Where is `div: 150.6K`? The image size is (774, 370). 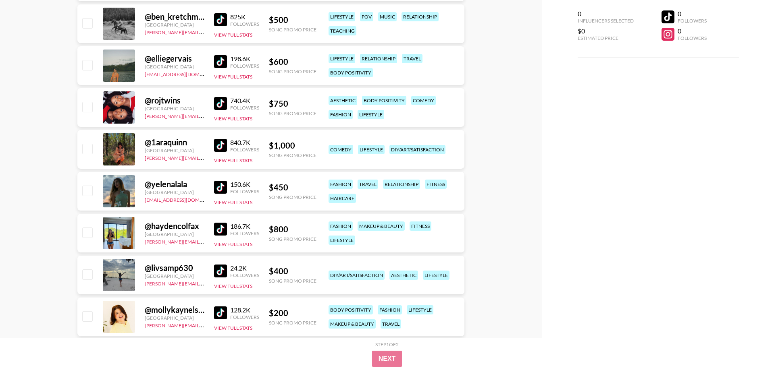
div: 150.6K is located at coordinates (245, 185).